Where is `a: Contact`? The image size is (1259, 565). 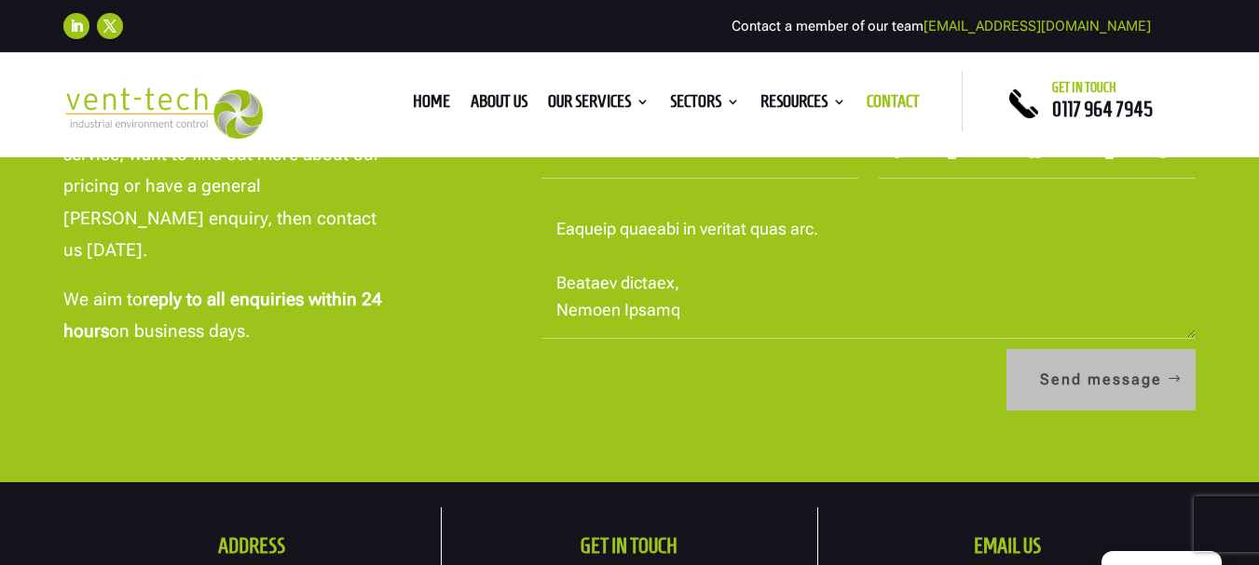
a: Contact is located at coordinates (892, 105).